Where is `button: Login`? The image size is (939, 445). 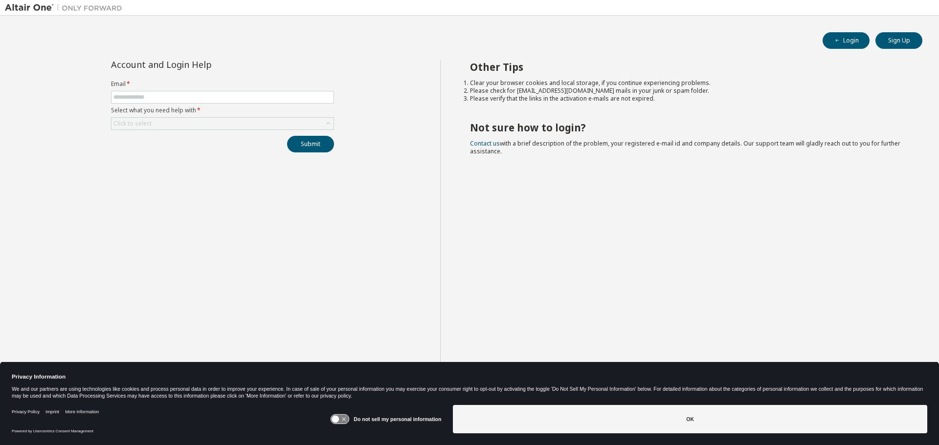
button: Login is located at coordinates (846, 41).